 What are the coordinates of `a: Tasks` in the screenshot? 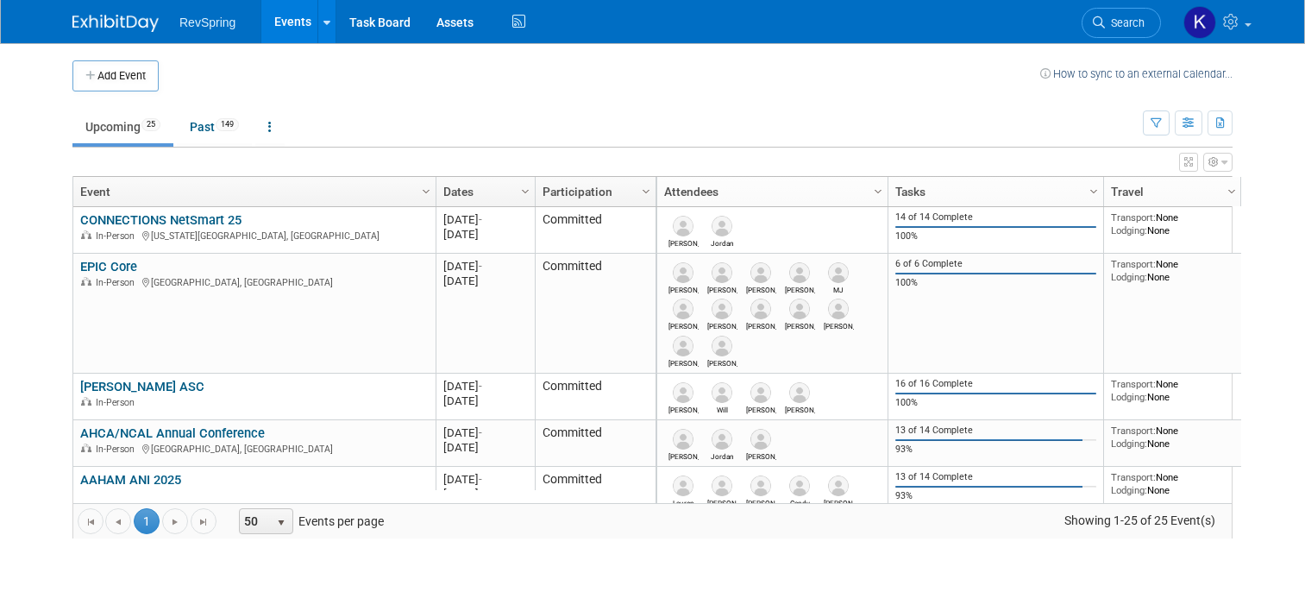 It's located at (994, 192).